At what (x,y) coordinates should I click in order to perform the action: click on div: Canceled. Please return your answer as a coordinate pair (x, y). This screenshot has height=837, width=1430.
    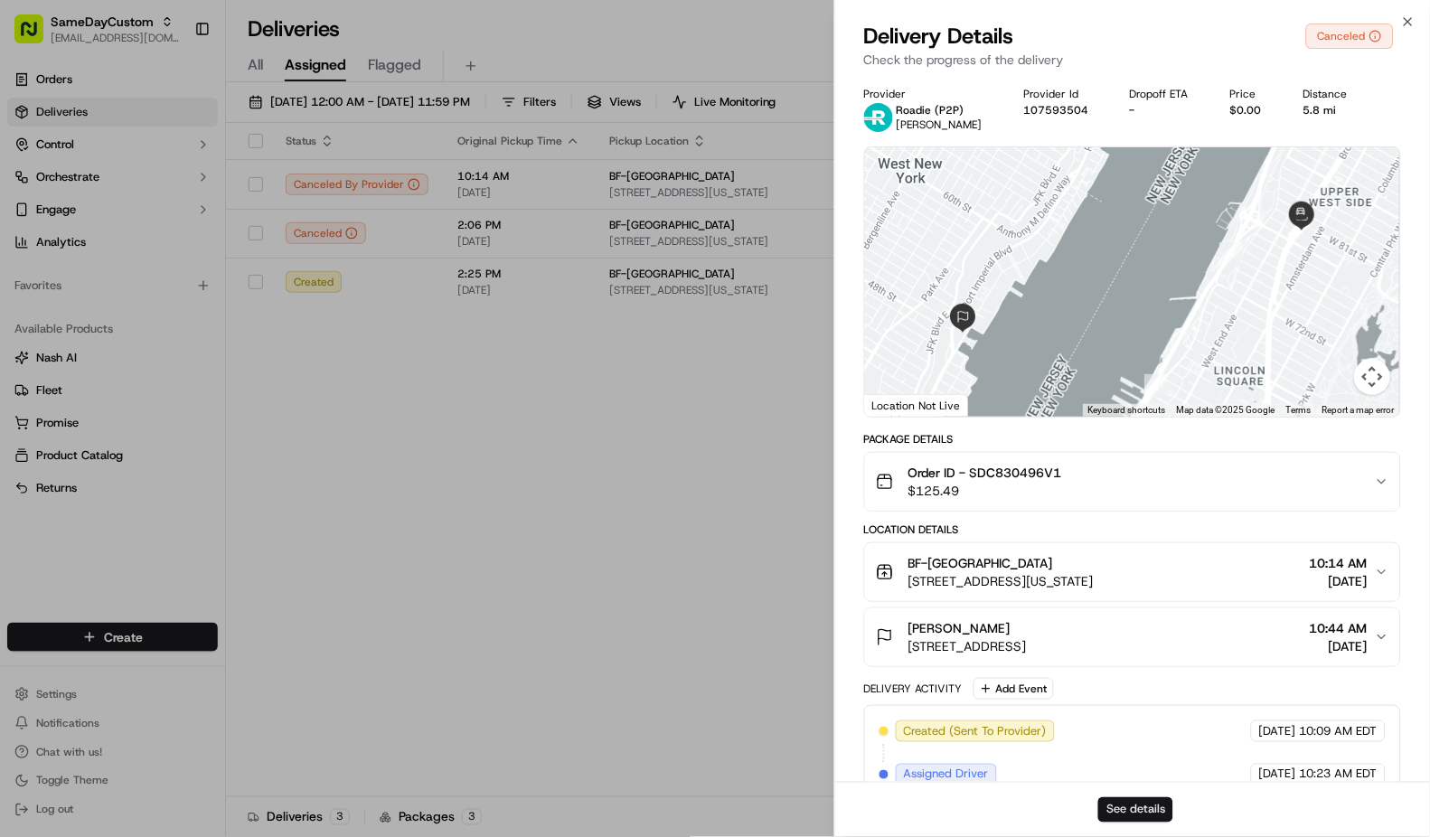
    Looking at the image, I should click on (1349, 36).